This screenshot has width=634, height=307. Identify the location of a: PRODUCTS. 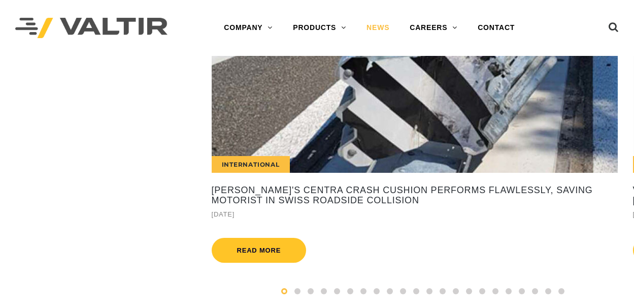
(319, 28).